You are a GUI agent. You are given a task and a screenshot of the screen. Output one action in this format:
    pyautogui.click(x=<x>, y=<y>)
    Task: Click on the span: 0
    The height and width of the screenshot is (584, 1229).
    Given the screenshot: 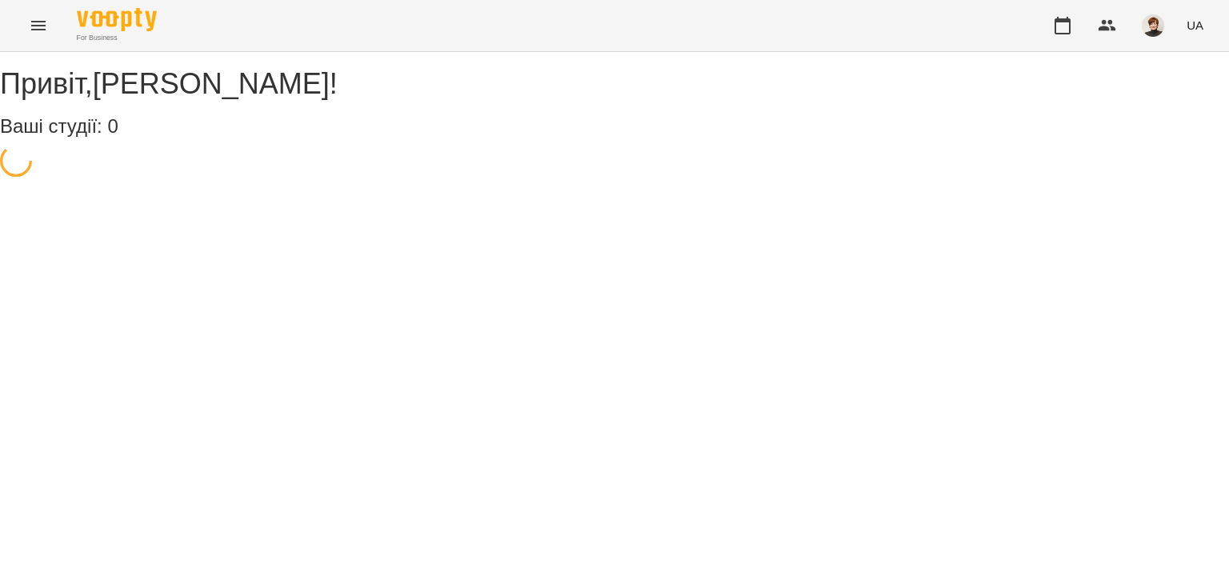 What is the action you would take?
    pyautogui.click(x=112, y=126)
    